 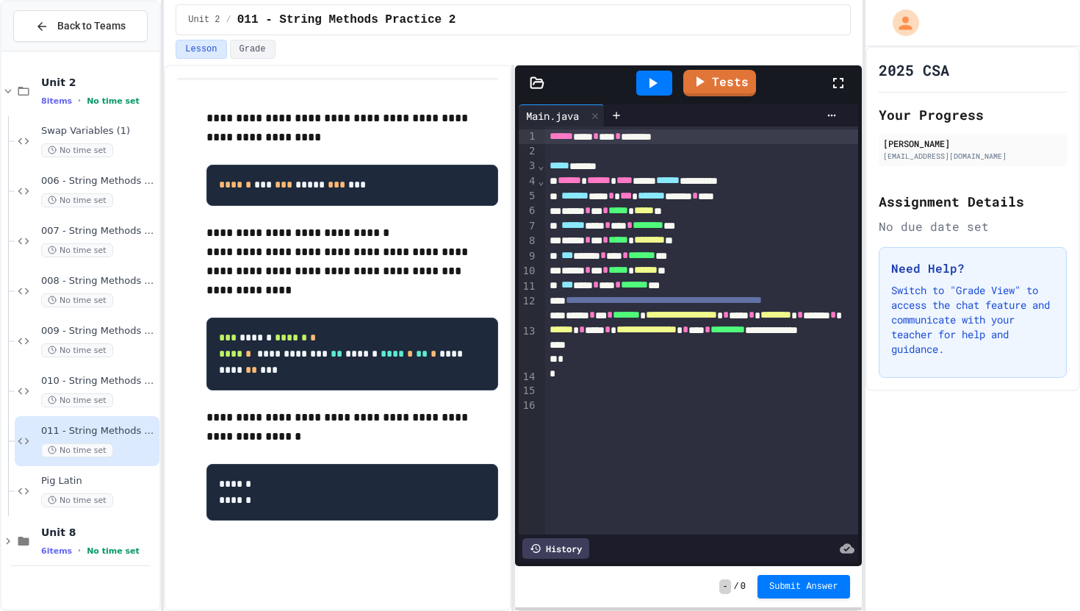 I want to click on p: Switch to "Grade View" to access the chat feature and communicate with your teacher for help and ..., so click(x=973, y=320).